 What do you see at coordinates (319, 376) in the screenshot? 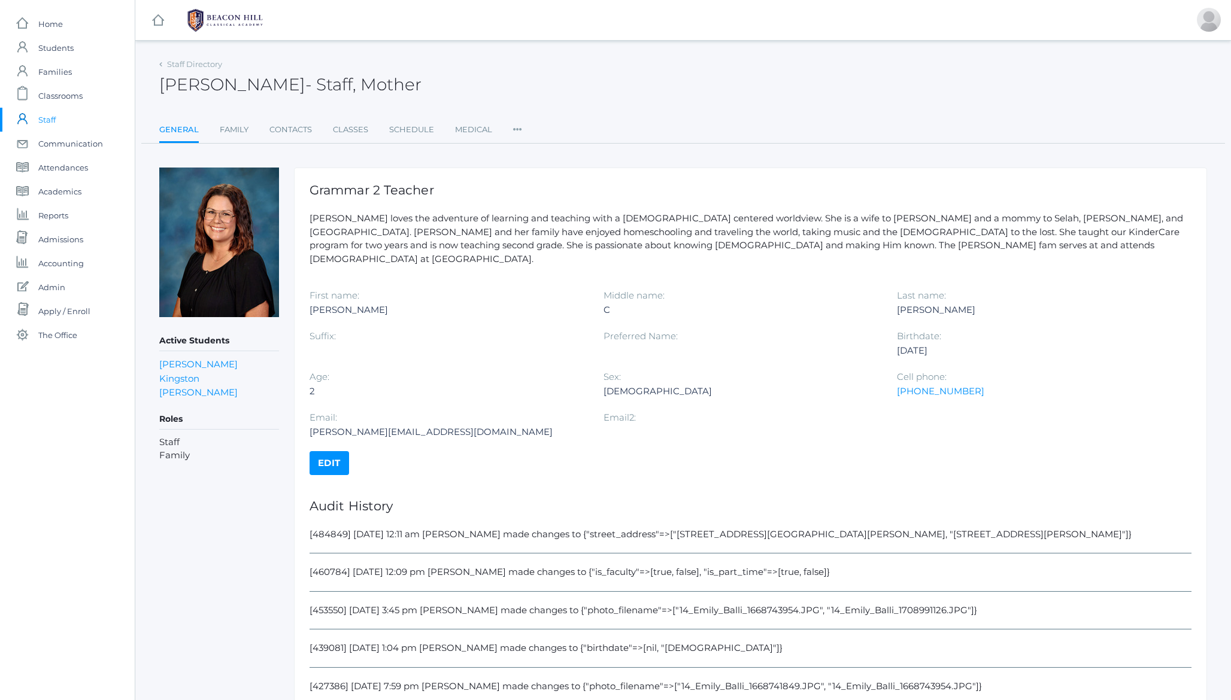
I see `label: Age:` at bounding box center [319, 376].